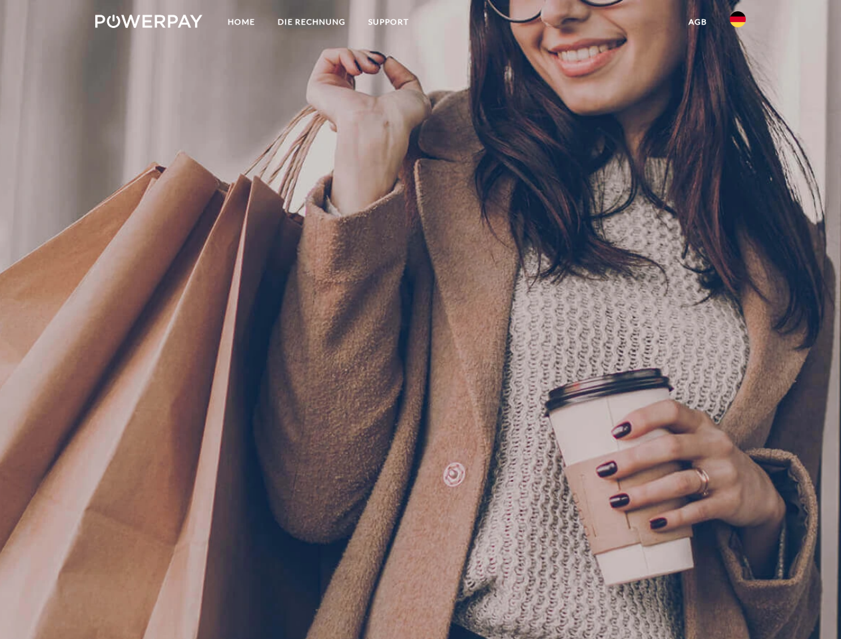  I want to click on a: SUPPORT, so click(388, 22).